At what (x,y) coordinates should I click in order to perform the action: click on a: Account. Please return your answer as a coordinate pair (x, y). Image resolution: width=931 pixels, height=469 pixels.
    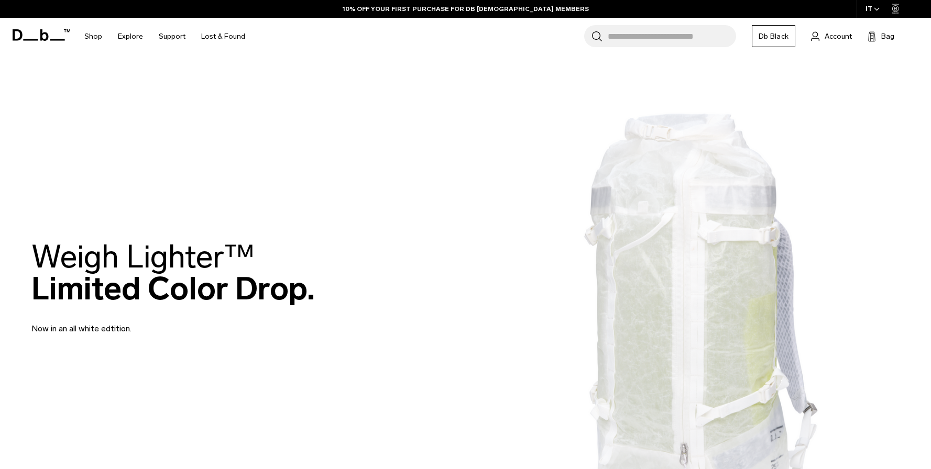
    Looking at the image, I should click on (831, 36).